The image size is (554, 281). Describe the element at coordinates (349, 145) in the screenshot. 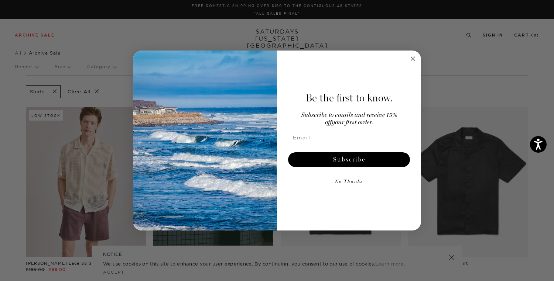

I see `img: underline` at that location.